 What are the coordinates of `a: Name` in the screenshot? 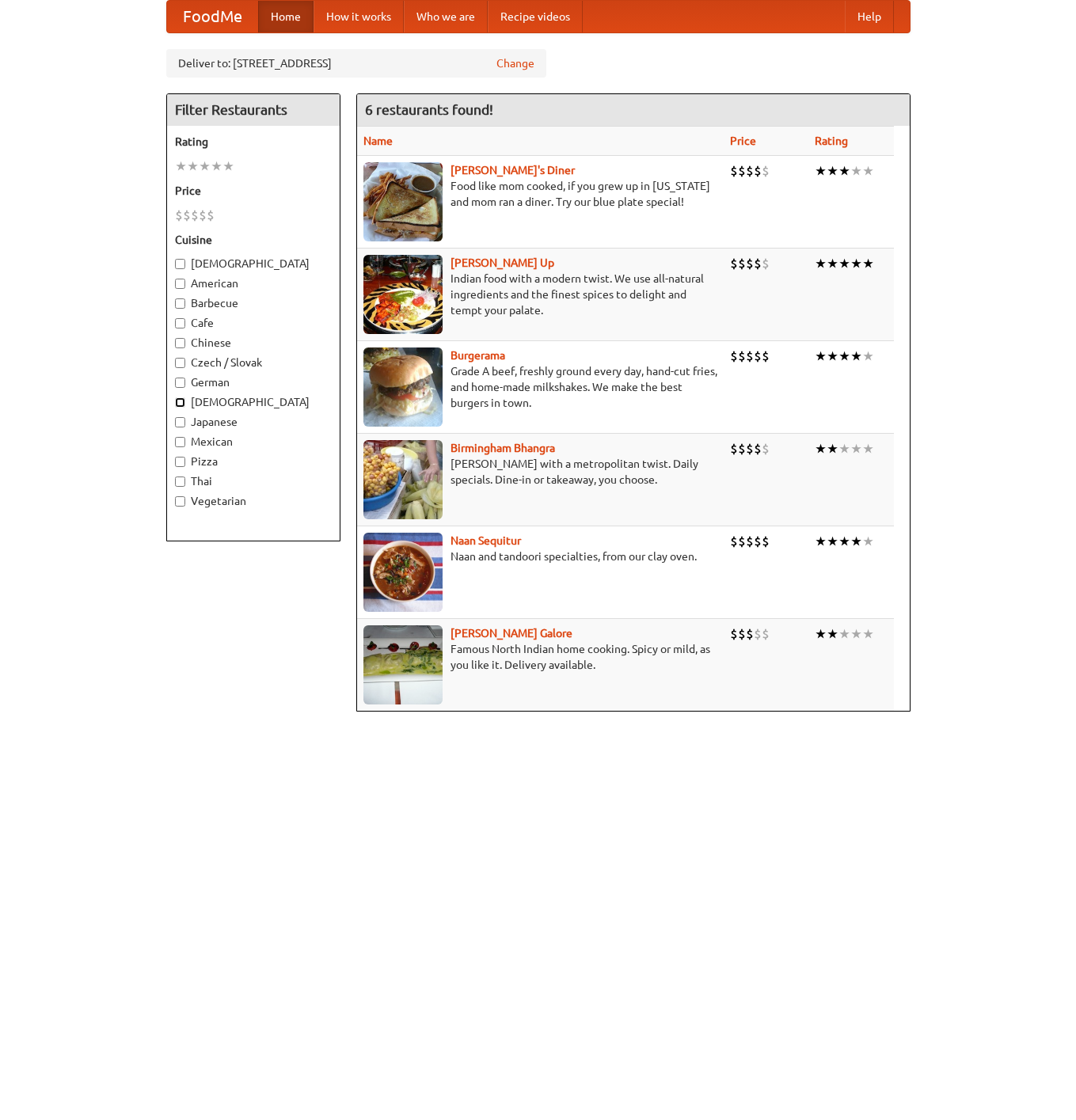 It's located at (377, 141).